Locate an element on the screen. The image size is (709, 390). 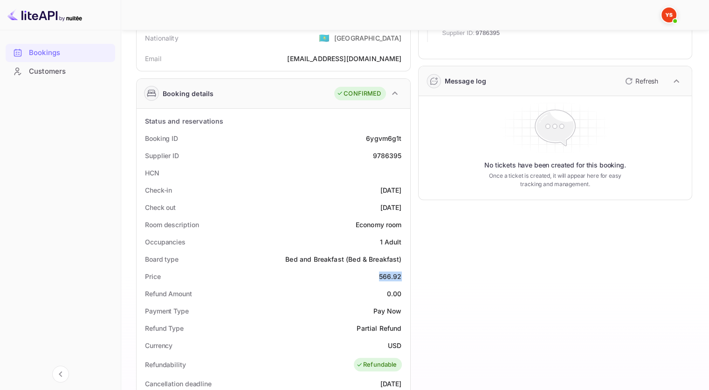
div: CONFIRMED is located at coordinates (358, 94).